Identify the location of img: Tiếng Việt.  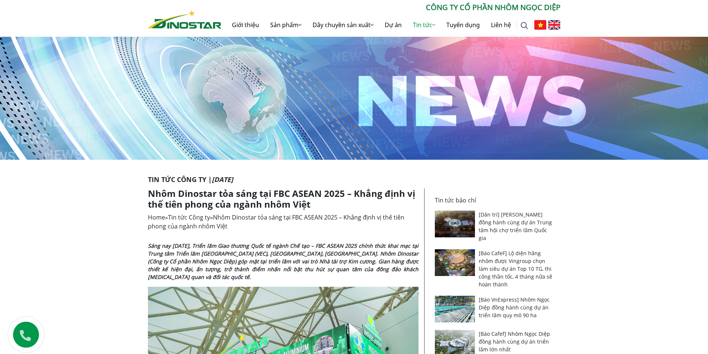
(540, 25).